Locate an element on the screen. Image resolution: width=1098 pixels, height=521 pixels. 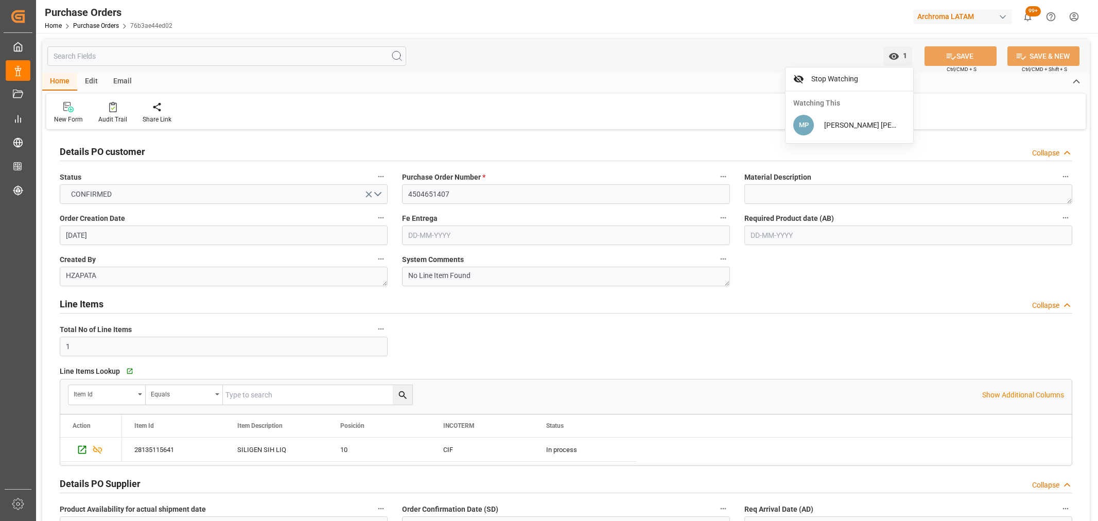
div: Watching This is located at coordinates (849, 101).